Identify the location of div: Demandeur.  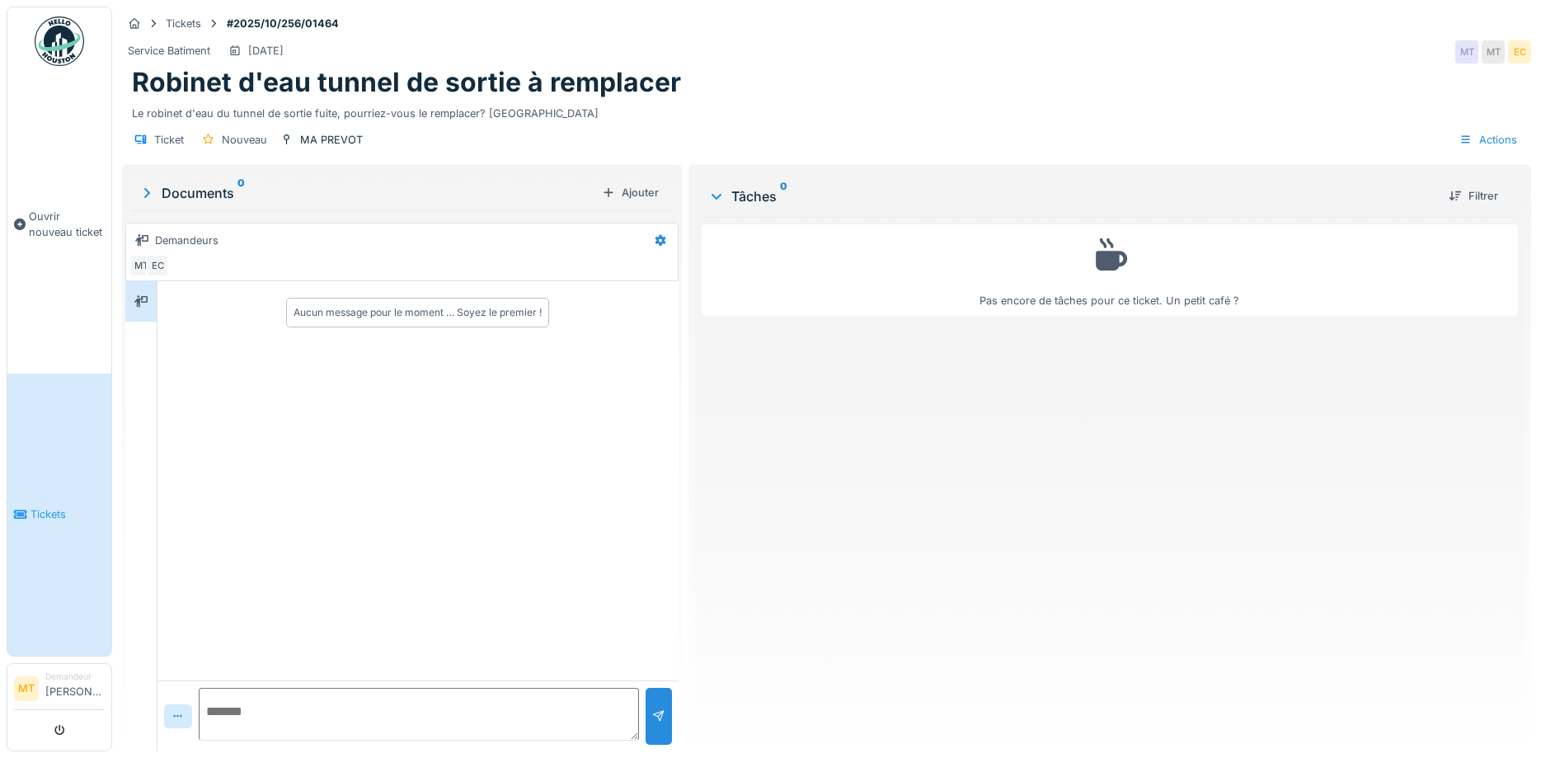
(75, 676).